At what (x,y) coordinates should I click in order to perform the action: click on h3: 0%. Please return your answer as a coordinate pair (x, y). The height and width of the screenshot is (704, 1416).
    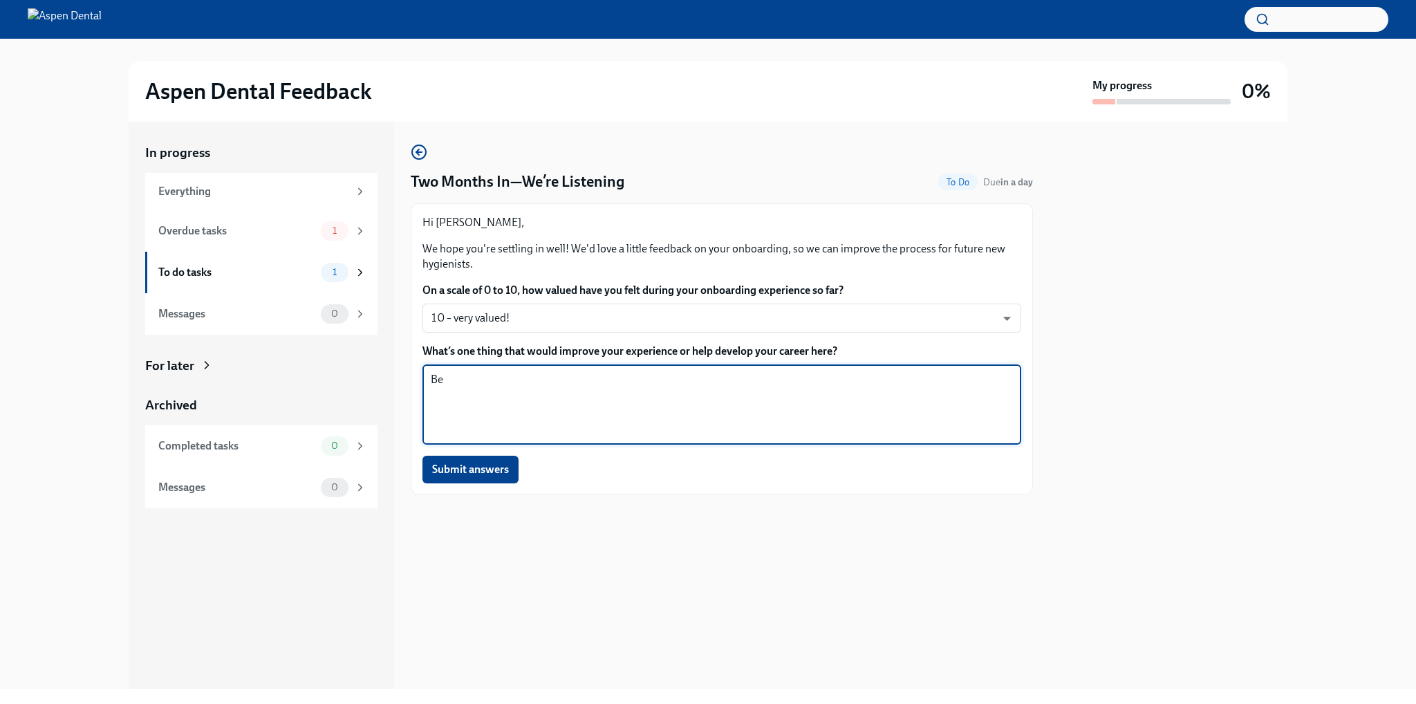
    Looking at the image, I should click on (1257, 91).